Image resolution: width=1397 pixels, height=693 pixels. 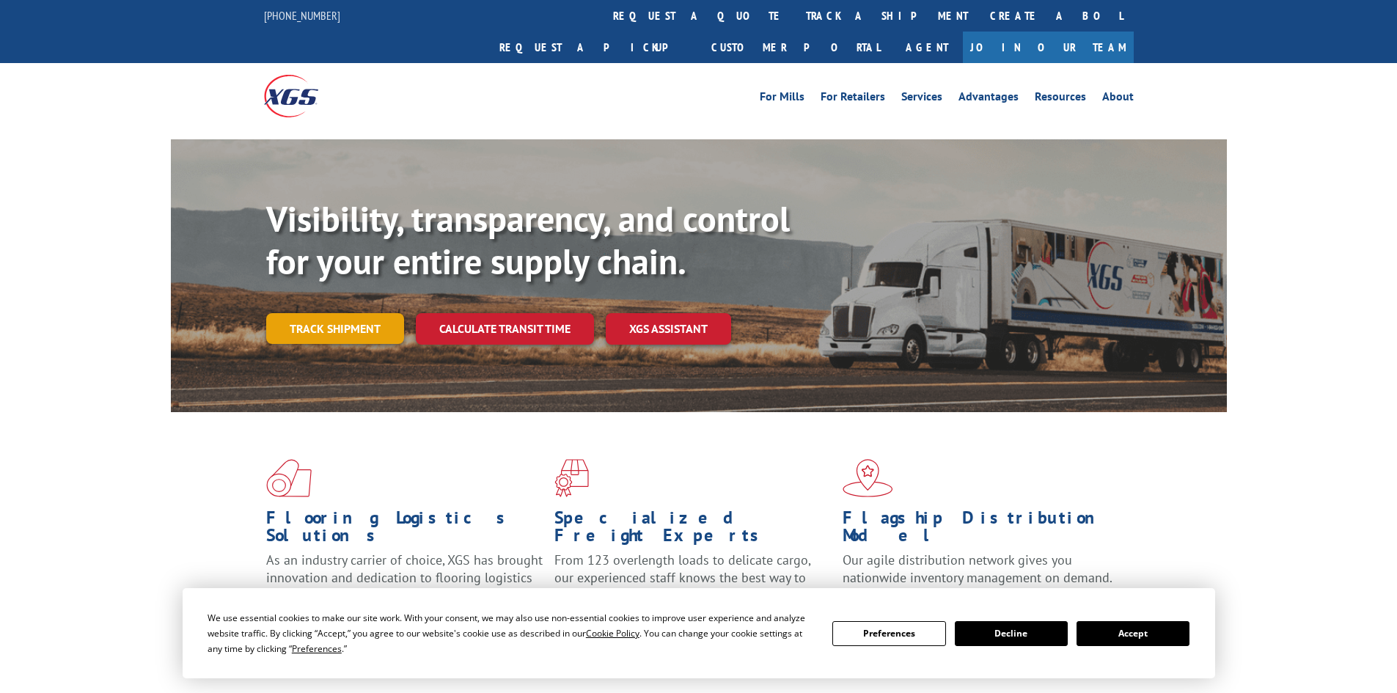 What do you see at coordinates (693, 530) in the screenshot?
I see `h1: Specialized Freight Experts` at bounding box center [693, 530].